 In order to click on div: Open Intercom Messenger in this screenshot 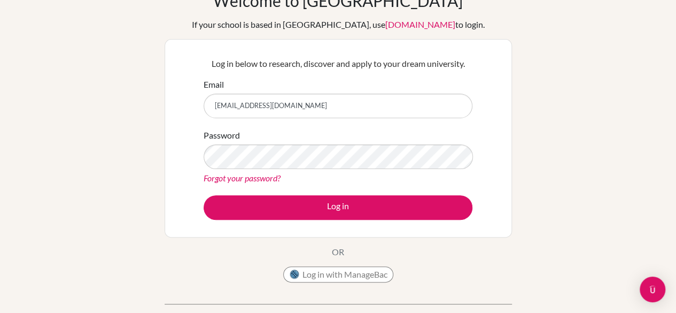, I will do `click(652, 289)`.